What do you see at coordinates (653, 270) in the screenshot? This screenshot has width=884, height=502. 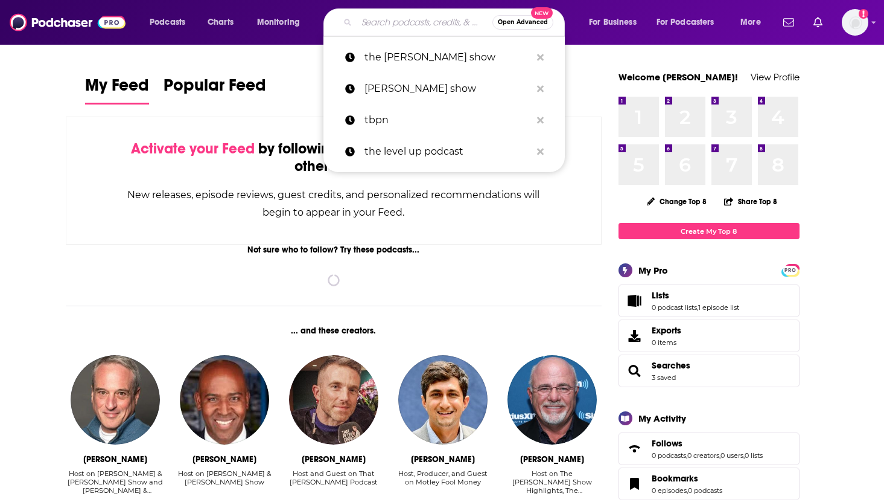 I see `div: My Pro` at bounding box center [653, 270].